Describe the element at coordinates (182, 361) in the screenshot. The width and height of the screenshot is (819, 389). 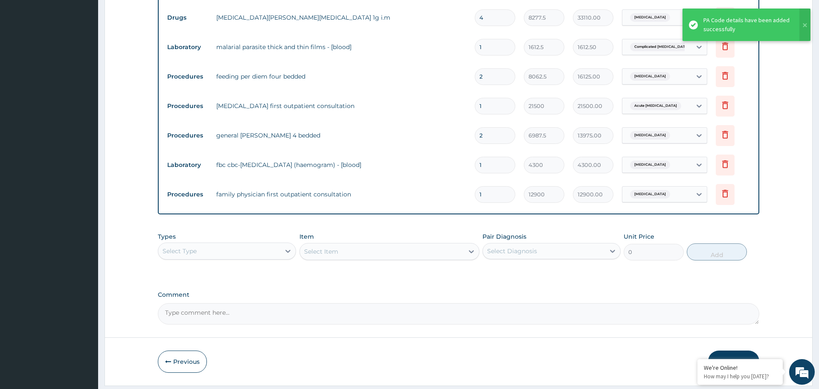
I see `button: Previous` at that location.